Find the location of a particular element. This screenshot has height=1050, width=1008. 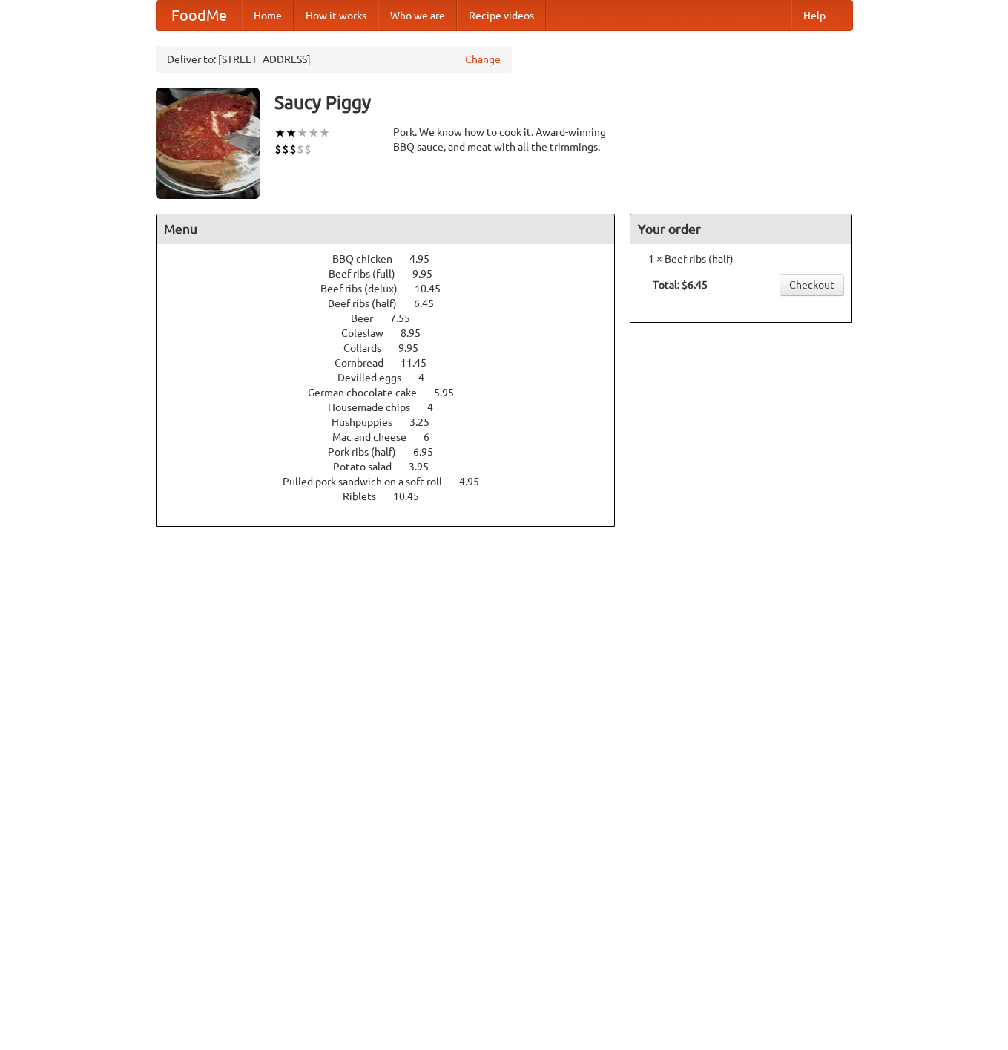

span: Beef ribs (full) is located at coordinates (369, 274).